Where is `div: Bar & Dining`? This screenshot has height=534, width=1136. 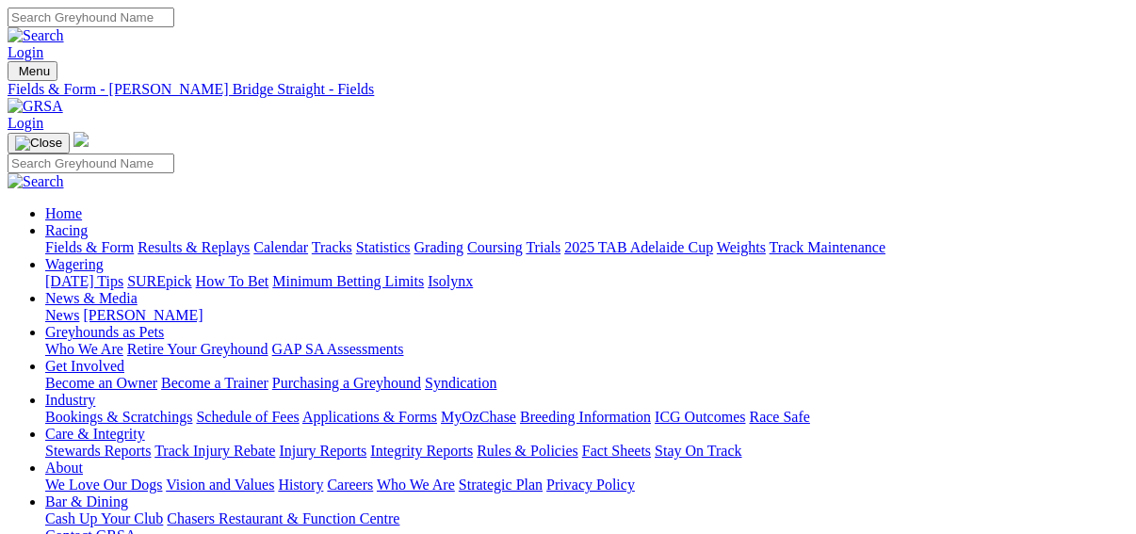 div: Bar & Dining is located at coordinates (587, 519).